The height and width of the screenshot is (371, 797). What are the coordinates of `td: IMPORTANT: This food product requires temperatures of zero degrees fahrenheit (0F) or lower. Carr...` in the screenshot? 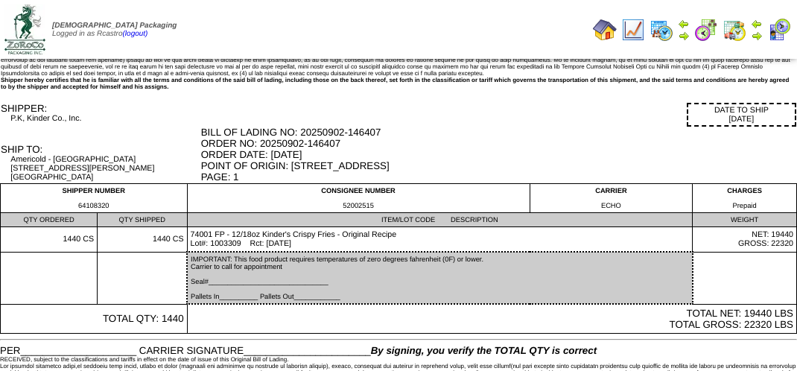 It's located at (439, 278).